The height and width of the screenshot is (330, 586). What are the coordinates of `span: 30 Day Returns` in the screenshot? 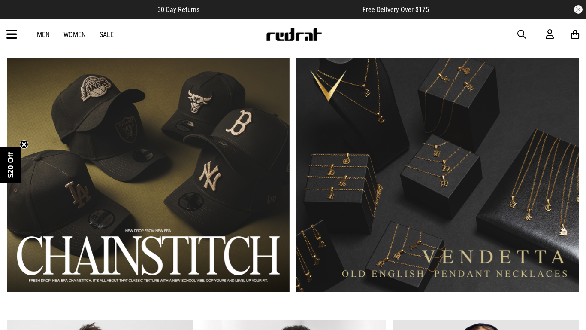 It's located at (178, 9).